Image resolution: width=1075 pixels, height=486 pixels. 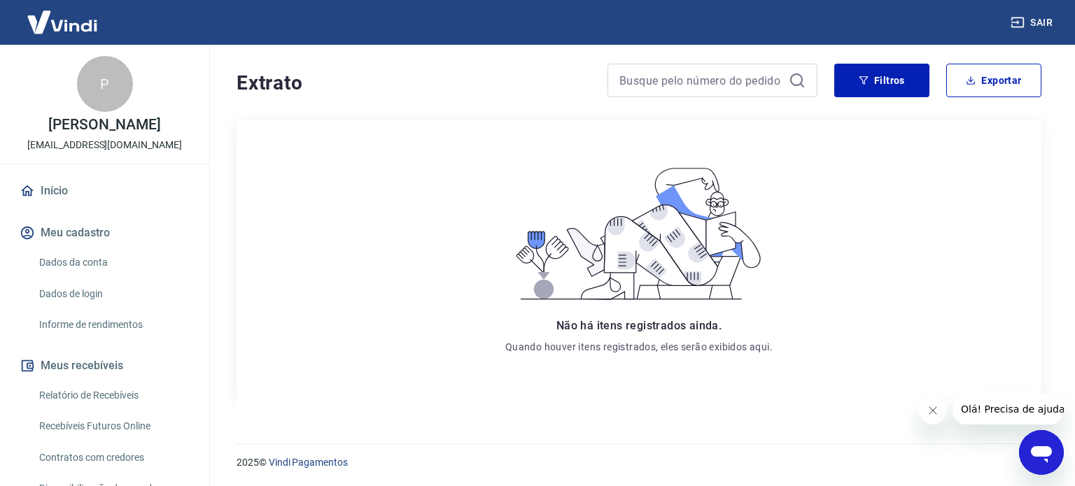 What do you see at coordinates (104, 191) in the screenshot?
I see `a: Início` at bounding box center [104, 191].